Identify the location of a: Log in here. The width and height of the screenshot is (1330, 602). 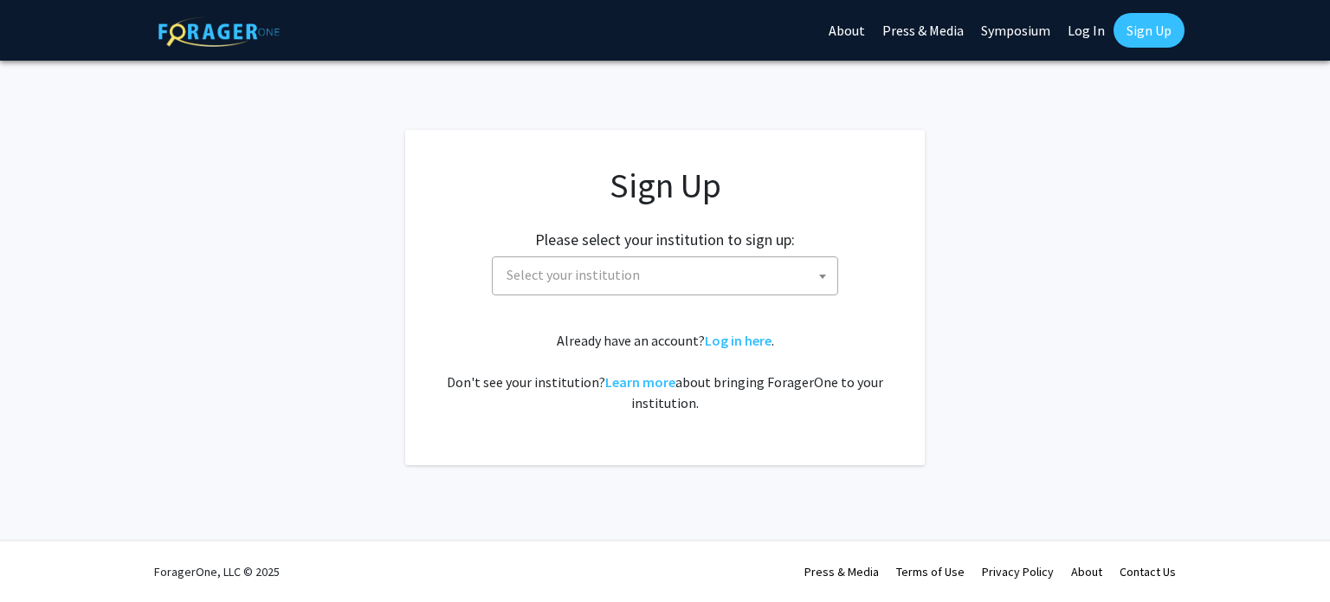
(738, 340).